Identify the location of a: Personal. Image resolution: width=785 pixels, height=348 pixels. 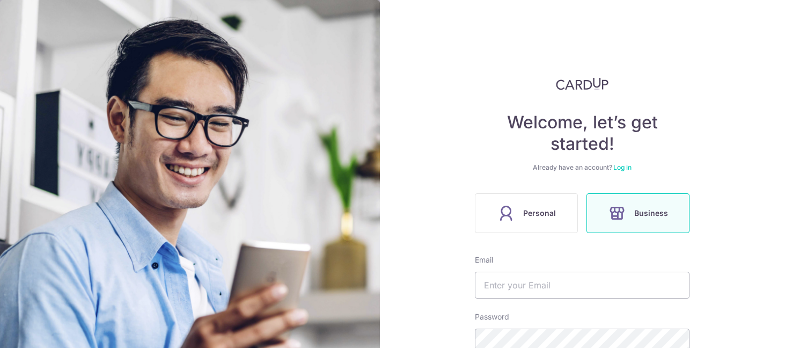
(527, 213).